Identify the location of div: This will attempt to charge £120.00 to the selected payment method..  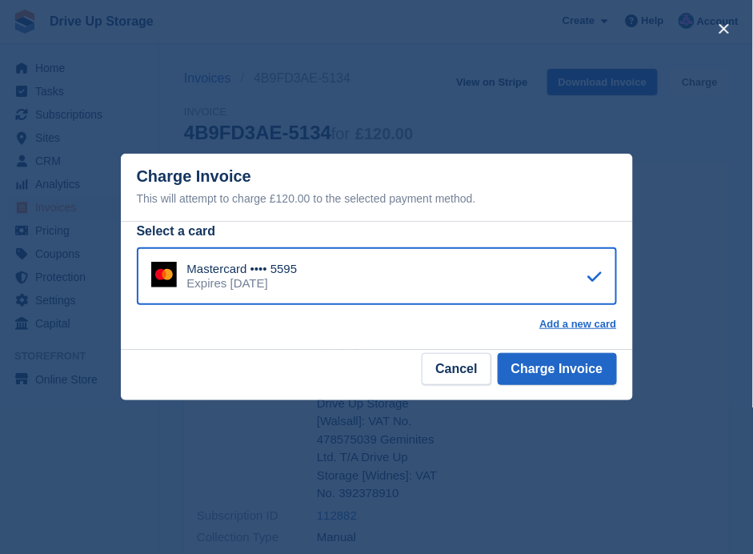
(377, 199).